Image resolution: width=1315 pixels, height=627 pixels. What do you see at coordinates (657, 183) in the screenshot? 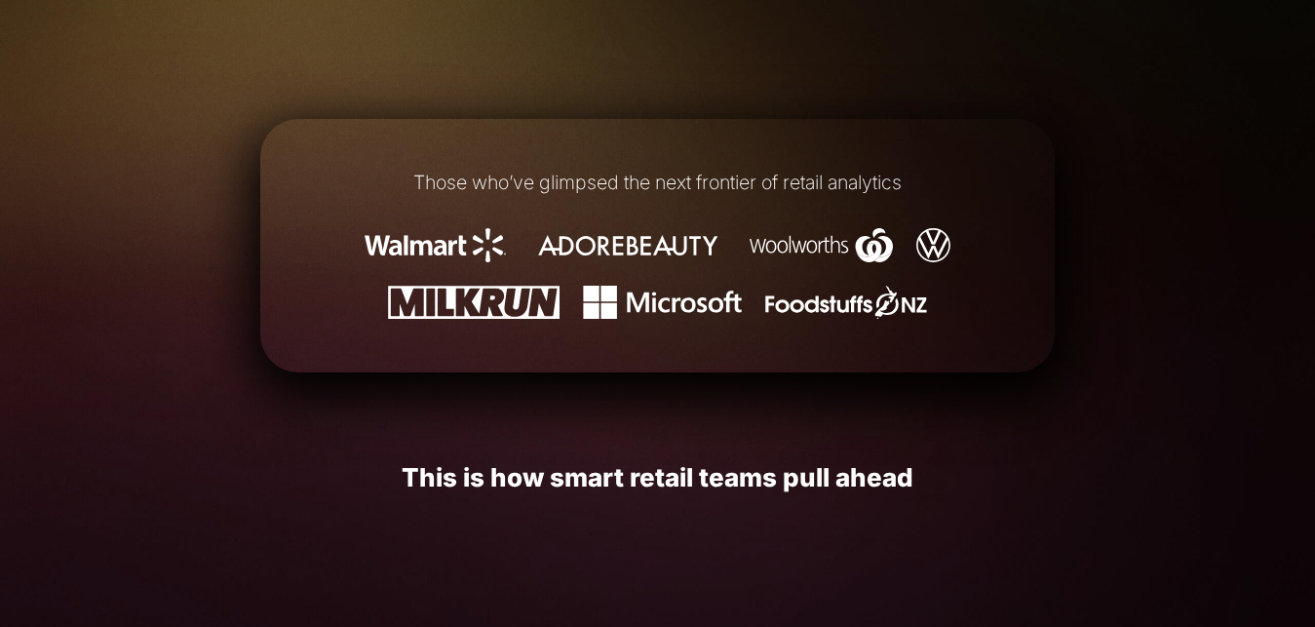
I see `h1: Those who’ve glimpsed the next frontier of retail analytics` at bounding box center [657, 183].